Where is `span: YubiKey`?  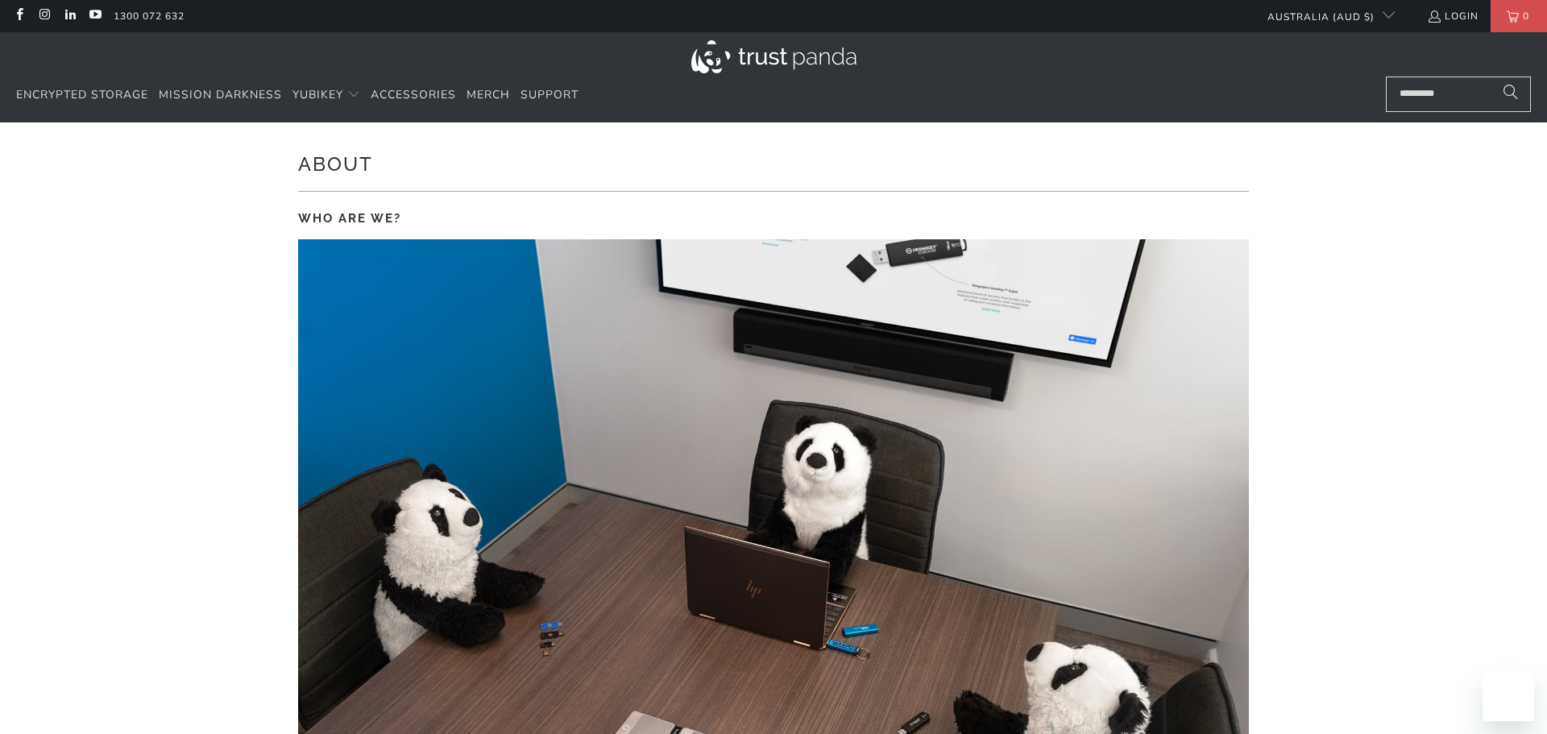
span: YubiKey is located at coordinates (317, 94).